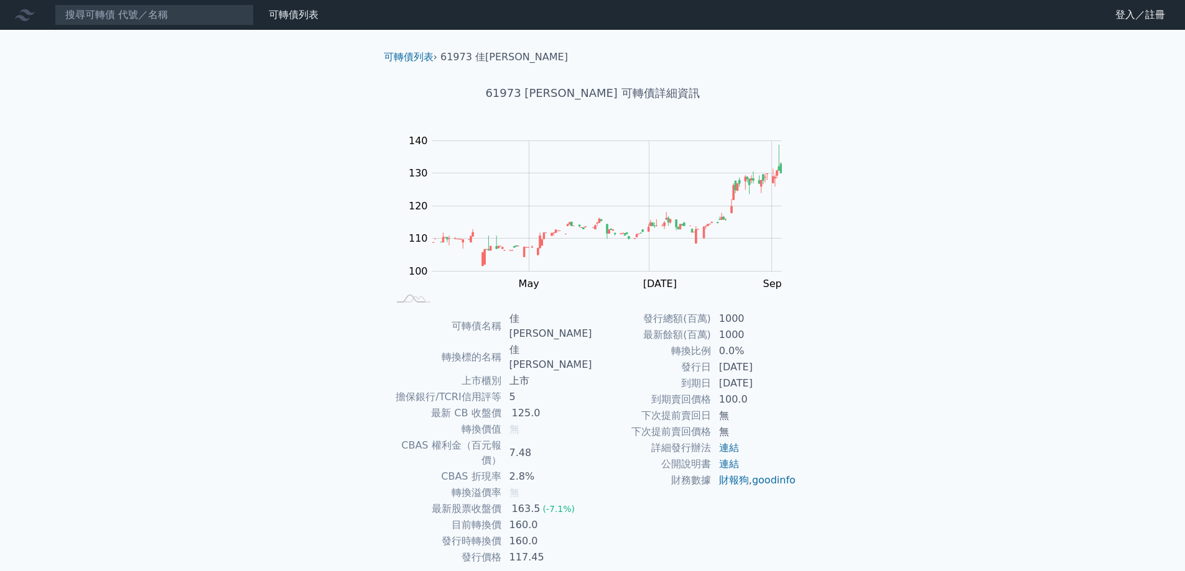 The image size is (1185, 571). I want to click on td: 發行日, so click(652, 367).